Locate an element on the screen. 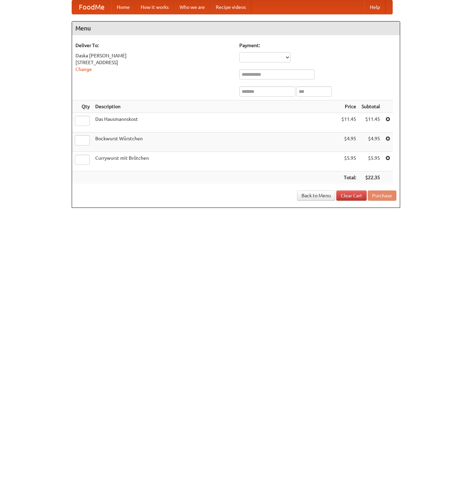  th: Subtotal is located at coordinates (371, 107).